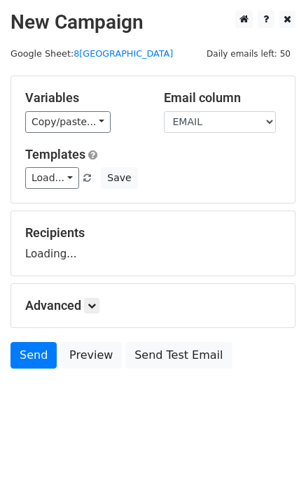 Image resolution: width=306 pixels, height=477 pixels. I want to click on a: Copy/paste..., so click(68, 122).